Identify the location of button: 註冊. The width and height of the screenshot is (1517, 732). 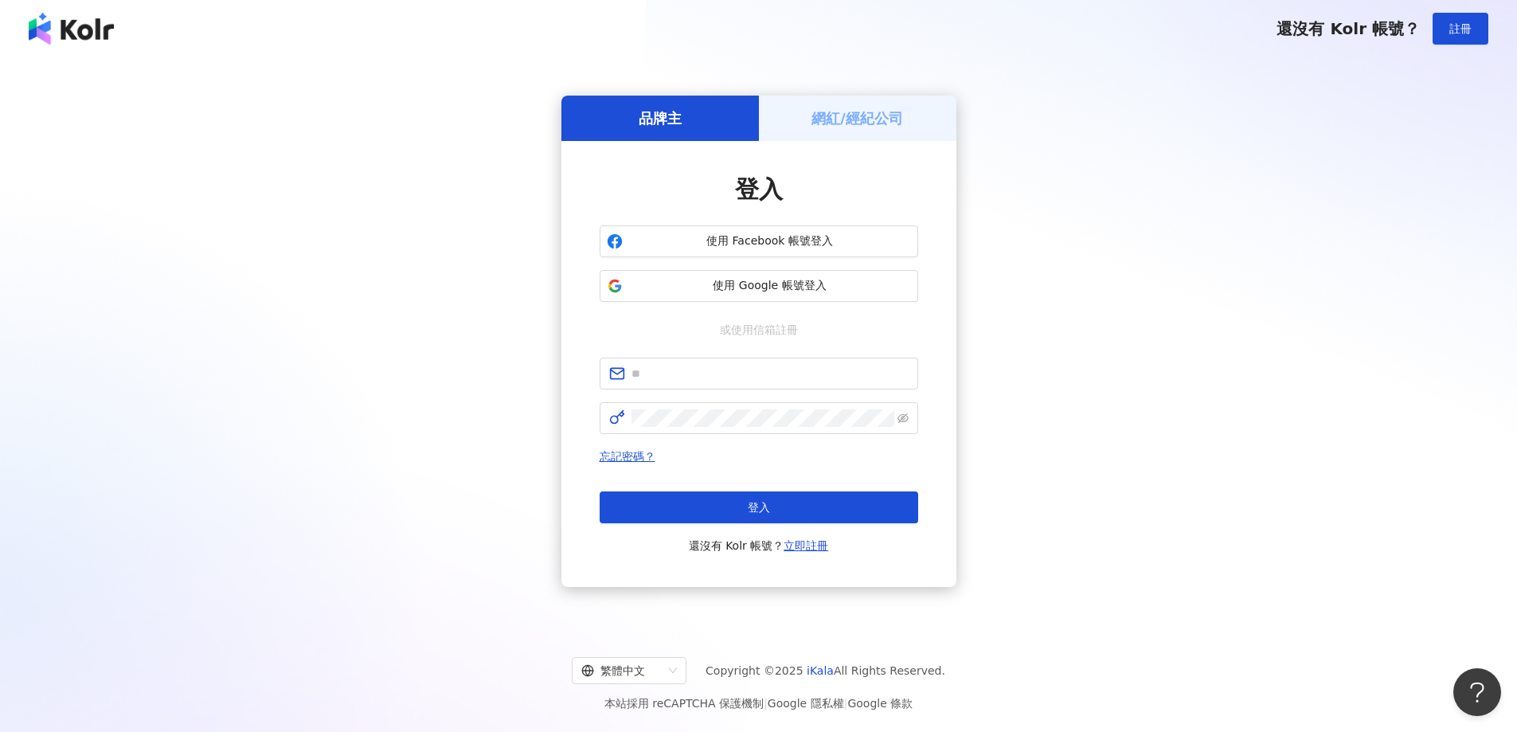
(1460, 29).